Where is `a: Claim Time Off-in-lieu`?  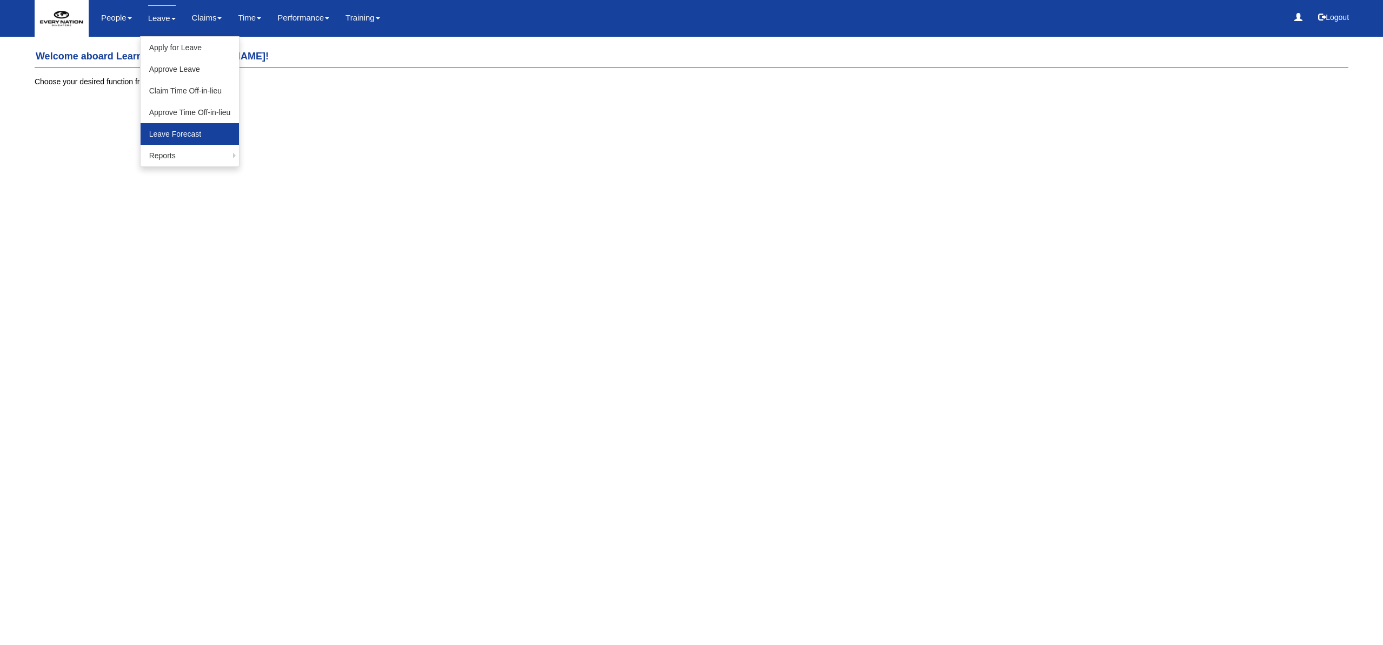 a: Claim Time Off-in-lieu is located at coordinates (190, 91).